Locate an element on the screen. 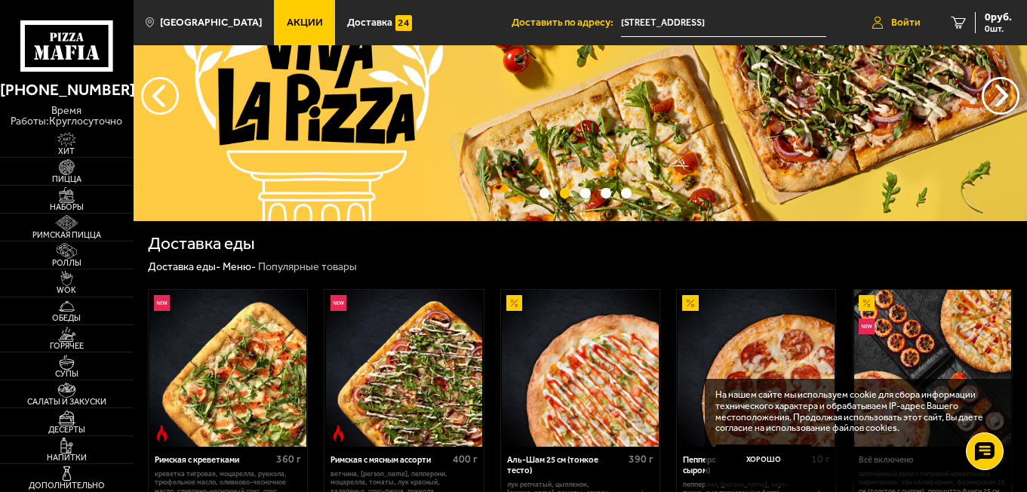 Image resolution: width=1027 pixels, height=492 pixels. img: 15daf4d41897b9f0e9f617042186c801.svg is located at coordinates (403, 23).